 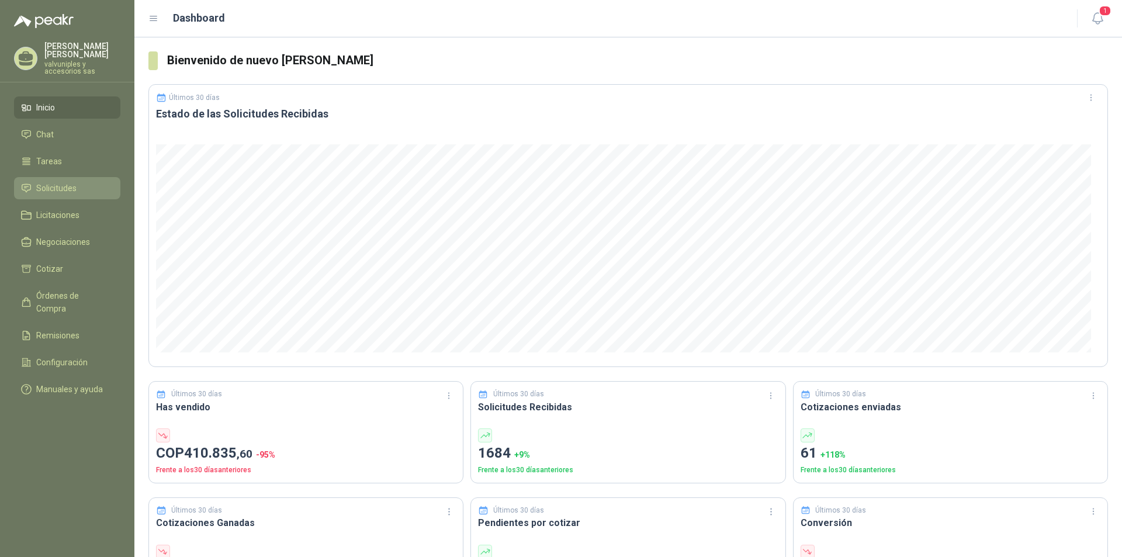 What do you see at coordinates (67, 389) in the screenshot?
I see `a: Manuales y ayuda` at bounding box center [67, 389].